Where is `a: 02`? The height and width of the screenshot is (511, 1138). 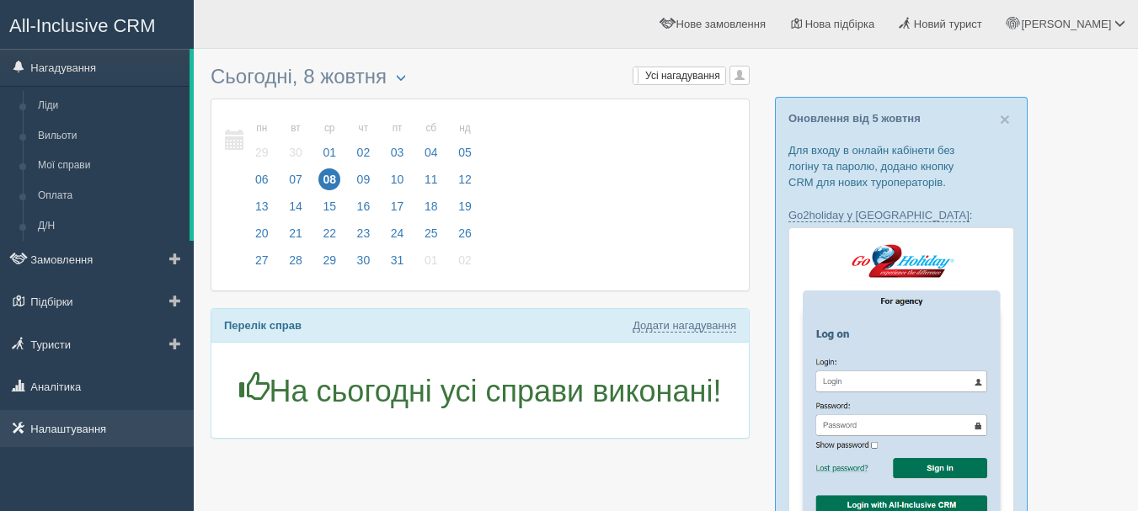
a: 02 is located at coordinates (462, 265).